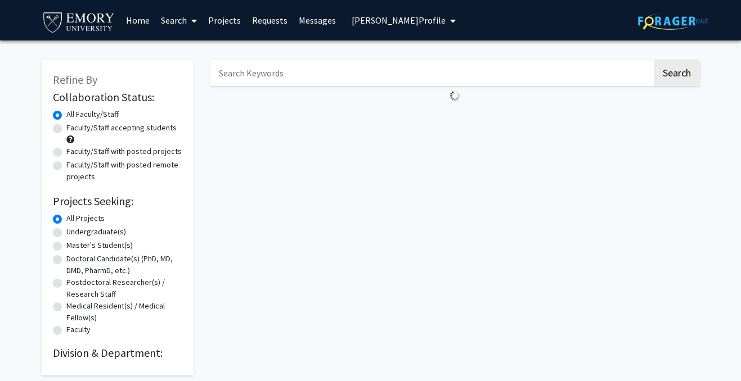  I want to click on img: ForagerOne Logo, so click(673, 21).